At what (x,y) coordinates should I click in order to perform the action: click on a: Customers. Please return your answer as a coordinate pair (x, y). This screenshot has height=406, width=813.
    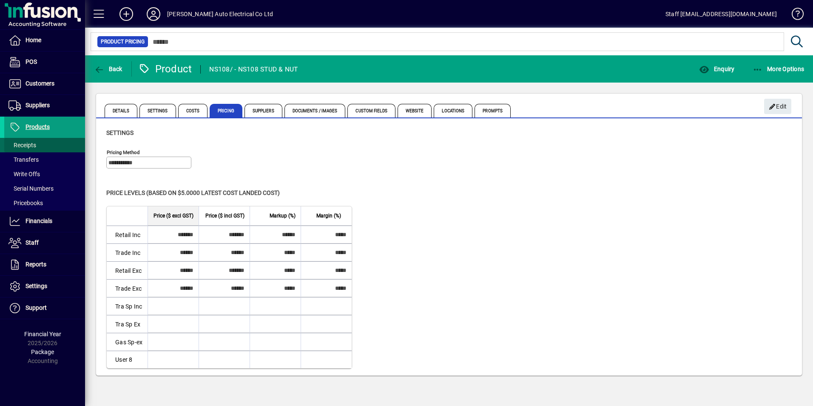
    Looking at the image, I should click on (45, 84).